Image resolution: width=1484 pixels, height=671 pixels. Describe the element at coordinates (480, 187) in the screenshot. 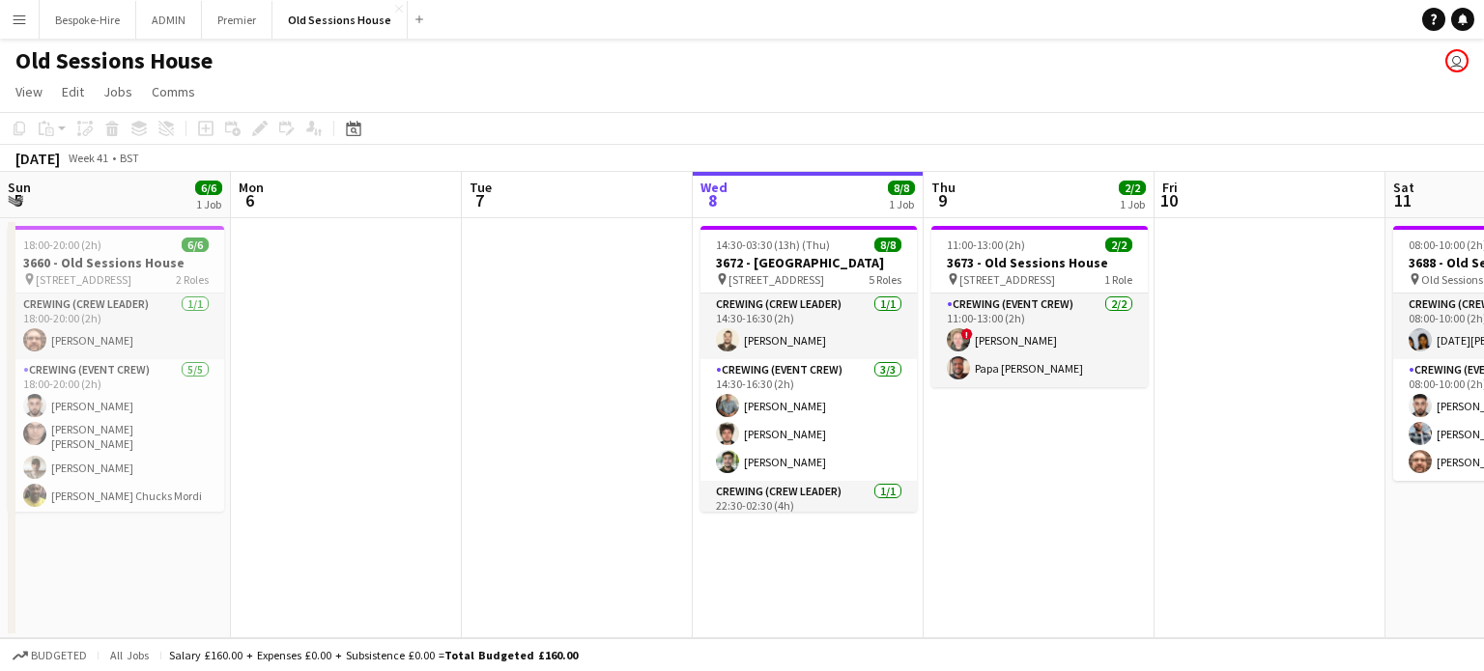

I see `span: Tue` at that location.